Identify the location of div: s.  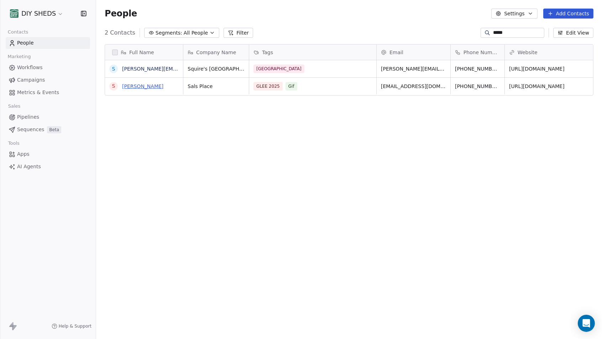
(114, 69).